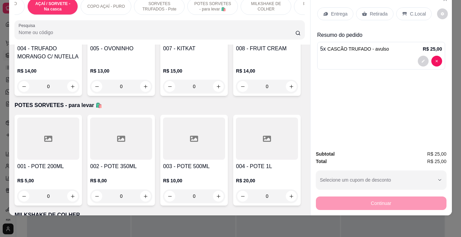 Image resolution: width=461 pixels, height=237 pixels. I want to click on p: R$ 10,00, so click(194, 181).